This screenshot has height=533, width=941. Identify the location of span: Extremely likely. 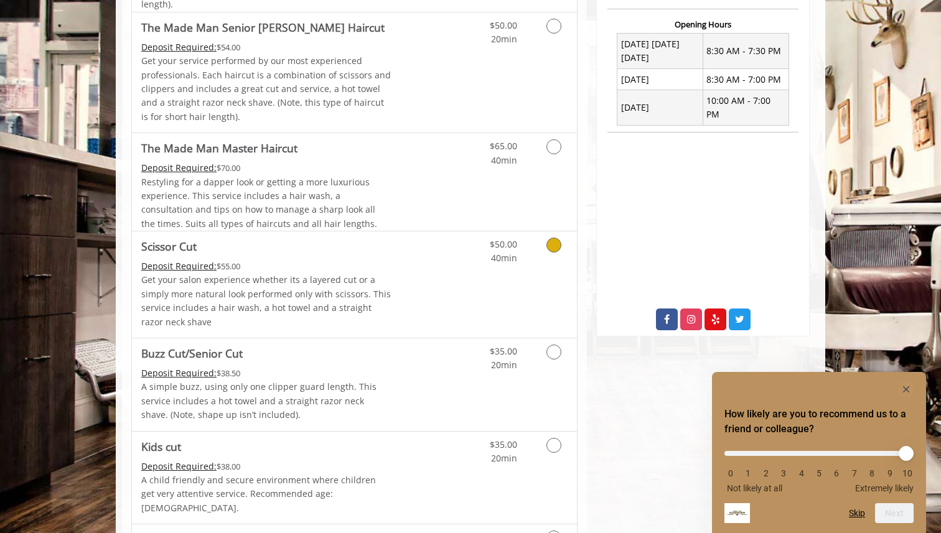
(884, 488).